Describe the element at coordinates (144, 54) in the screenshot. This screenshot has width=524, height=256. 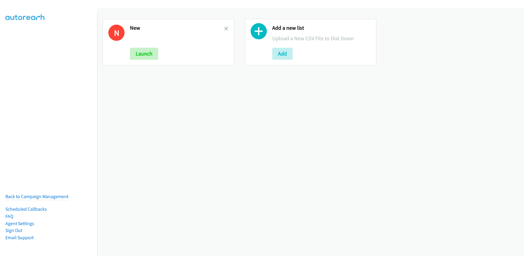
I see `button: Launch` at that location.